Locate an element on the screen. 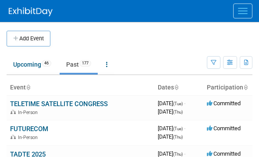 This screenshot has width=259, height=157. a: Upcoming46 is located at coordinates (32, 64).